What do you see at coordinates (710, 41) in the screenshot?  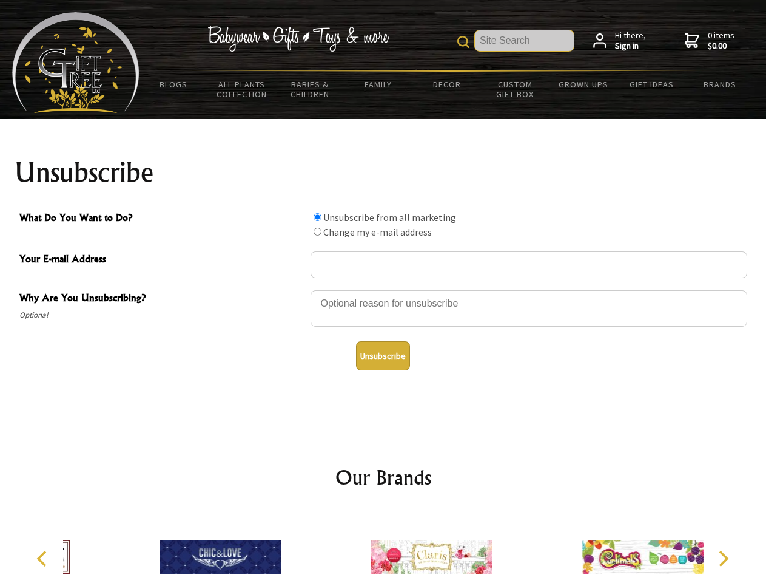 I see `a: 0 items$0.00` at bounding box center [710, 41].